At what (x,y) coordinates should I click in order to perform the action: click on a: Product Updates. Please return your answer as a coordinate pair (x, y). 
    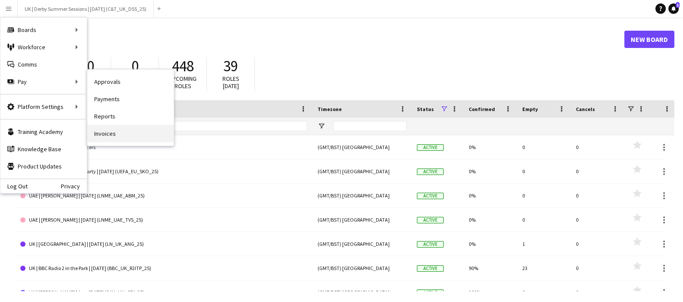
    Looking at the image, I should click on (44, 166).